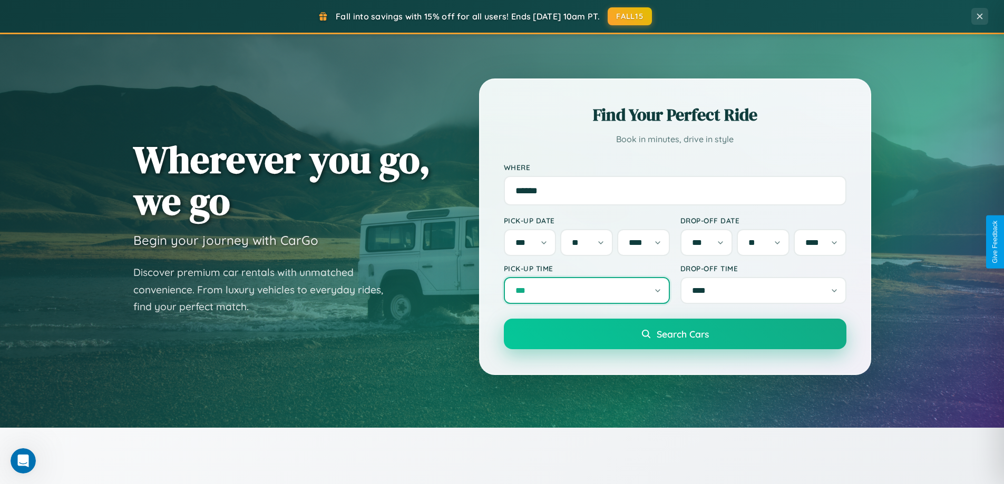 This screenshot has height=484, width=1004. I want to click on h2: Find Your Perfect Ride, so click(675, 115).